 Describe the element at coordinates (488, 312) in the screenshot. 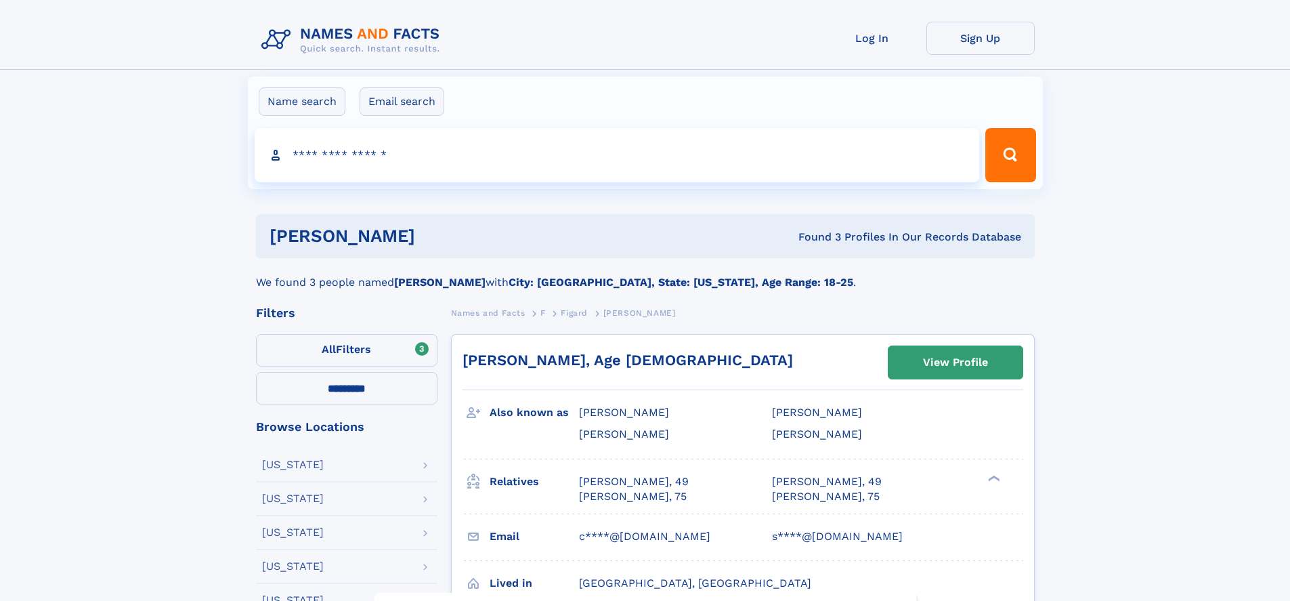

I see `a: Names and Facts` at that location.